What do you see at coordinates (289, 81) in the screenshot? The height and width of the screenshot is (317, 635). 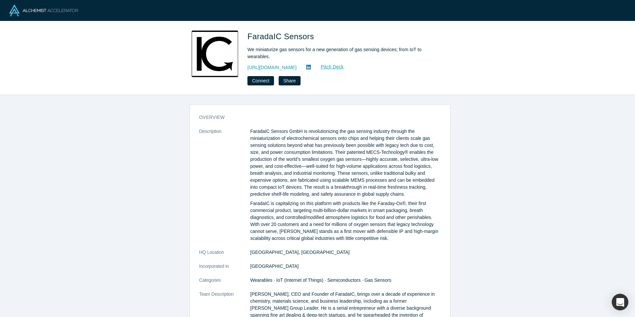 I see `button: Share` at bounding box center [289, 81].